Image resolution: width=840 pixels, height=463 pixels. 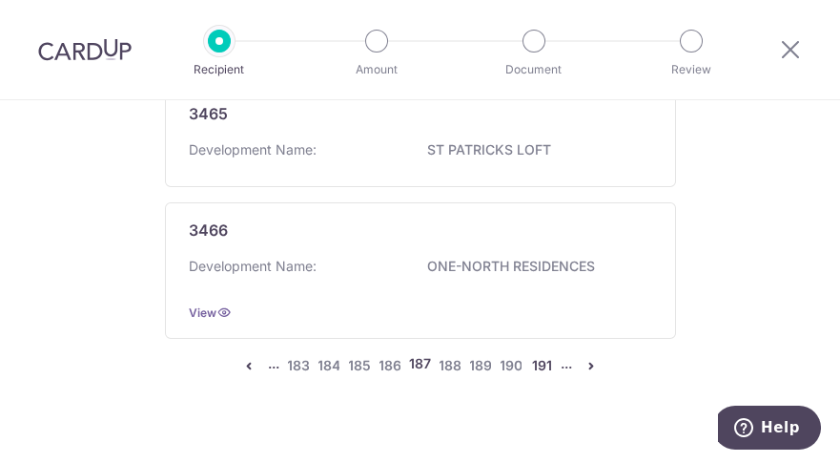 What do you see at coordinates (420, 365) in the screenshot?
I see `li: 187` at bounding box center [420, 365].